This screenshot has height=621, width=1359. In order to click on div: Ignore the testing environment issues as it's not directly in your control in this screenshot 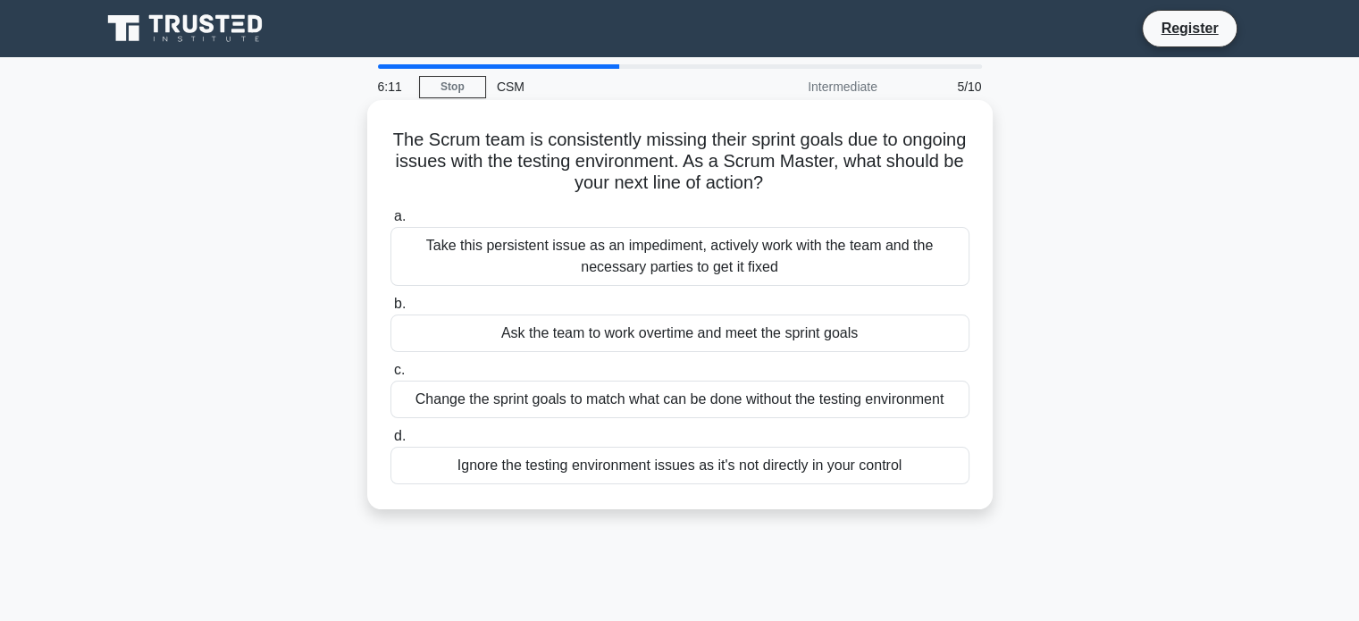, I will do `click(680, 466)`.